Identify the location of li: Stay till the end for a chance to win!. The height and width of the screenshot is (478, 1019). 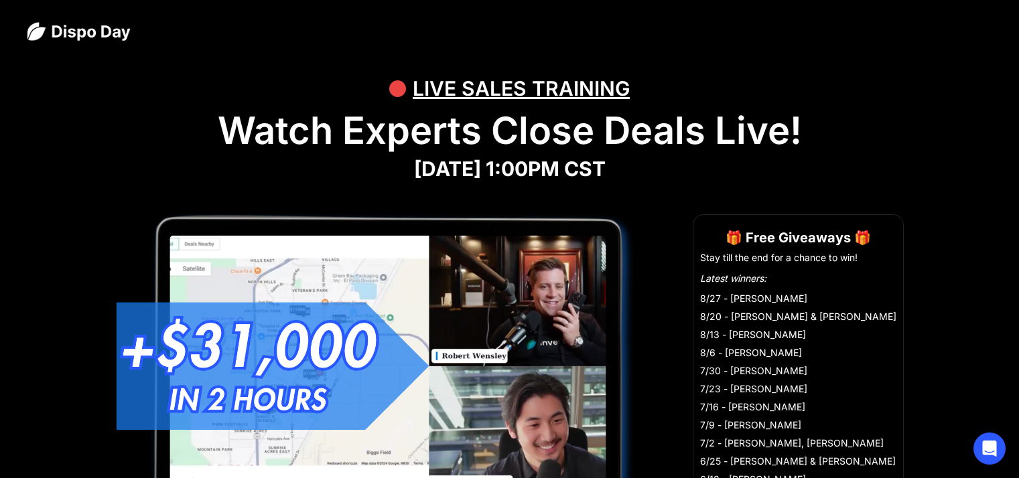
(798, 258).